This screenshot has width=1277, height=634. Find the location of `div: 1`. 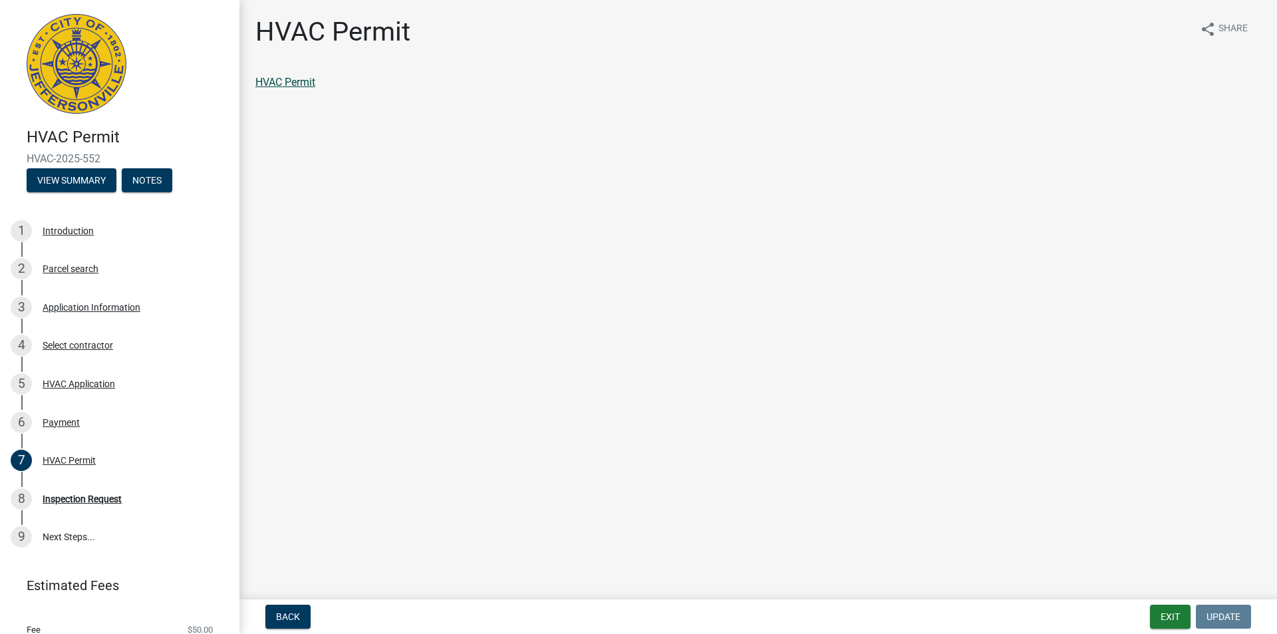

div: 1 is located at coordinates (21, 231).